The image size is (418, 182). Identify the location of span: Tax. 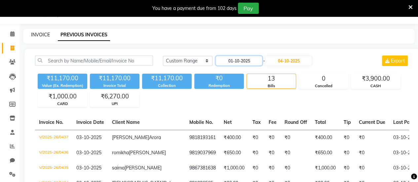
(256, 122).